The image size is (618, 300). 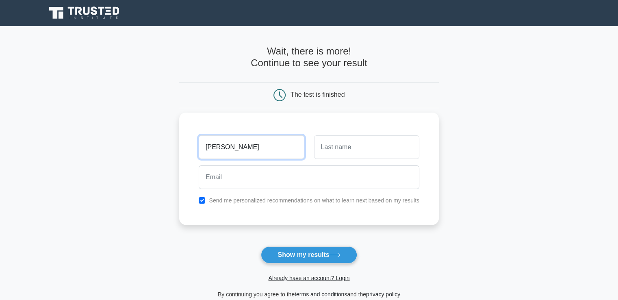 I want to click on input: First name, so click(x=251, y=147).